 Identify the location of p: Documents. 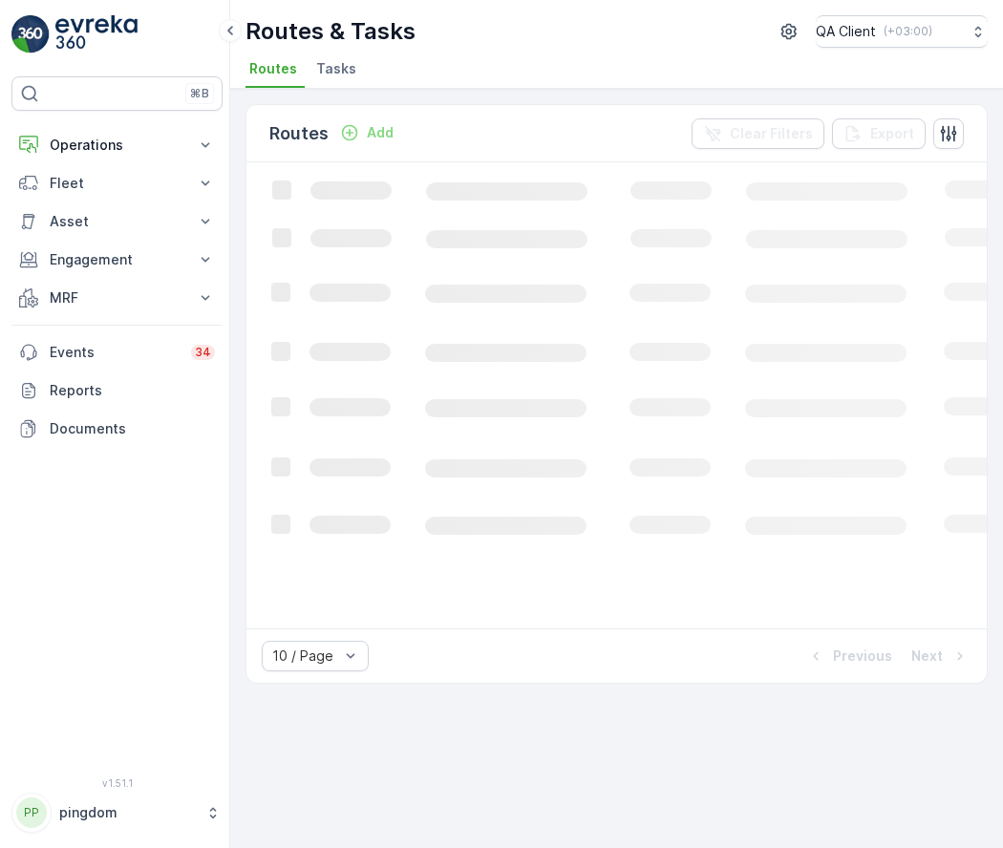
(132, 429).